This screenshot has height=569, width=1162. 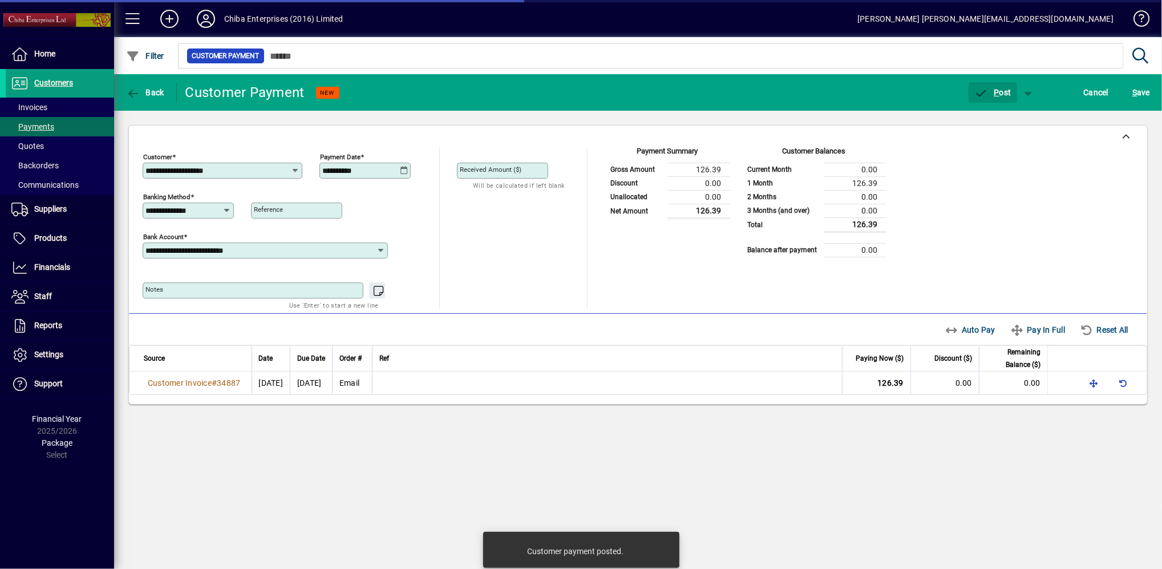 What do you see at coordinates (518, 185) in the screenshot?
I see `mat-hint: Will be calculated if left blank` at bounding box center [518, 185].